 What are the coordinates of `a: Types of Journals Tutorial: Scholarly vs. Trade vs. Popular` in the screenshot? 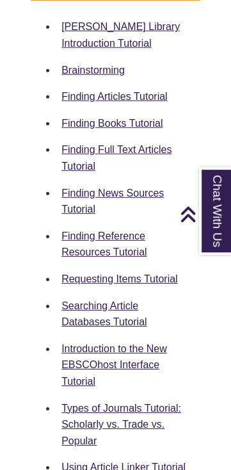 It's located at (121, 424).